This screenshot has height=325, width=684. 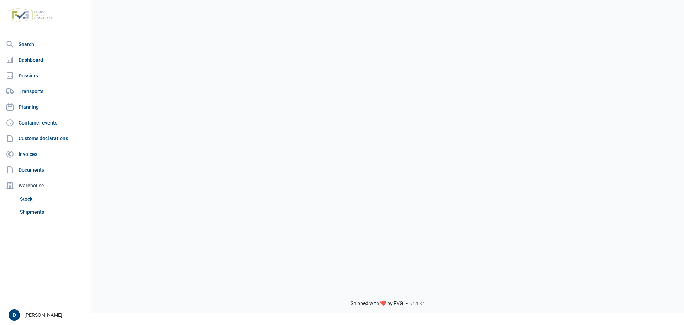 I want to click on span: v1.1.34, so click(x=418, y=303).